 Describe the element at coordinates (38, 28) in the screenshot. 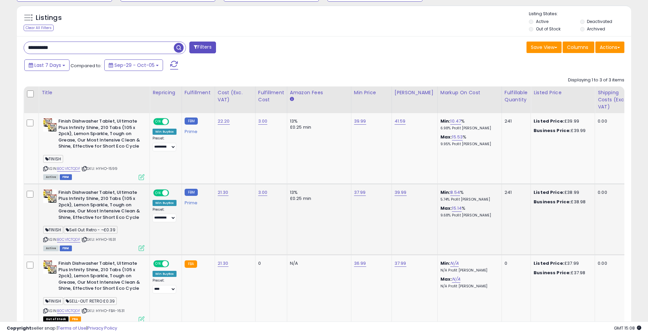

I see `div: Clear All Filters` at that location.